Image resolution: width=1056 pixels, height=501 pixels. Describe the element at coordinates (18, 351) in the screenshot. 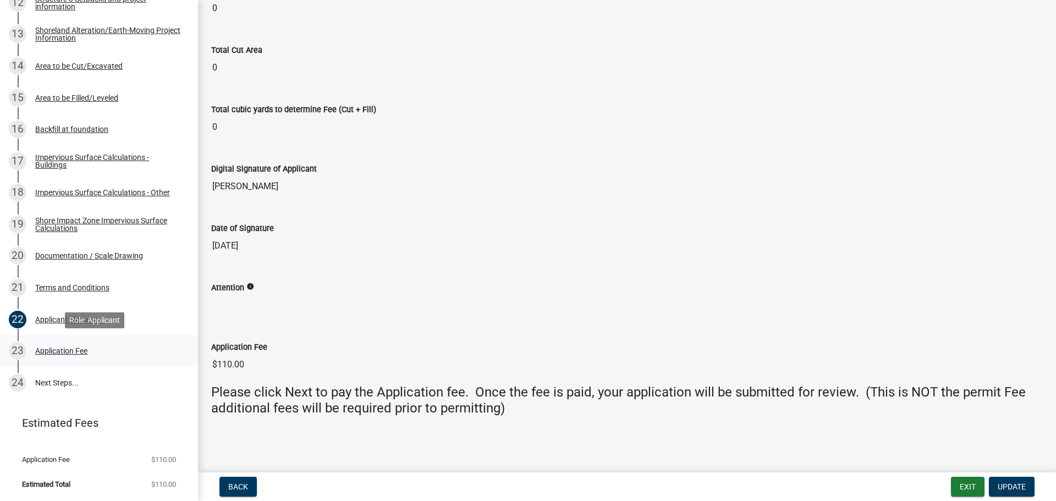

I see `div: 23` at that location.